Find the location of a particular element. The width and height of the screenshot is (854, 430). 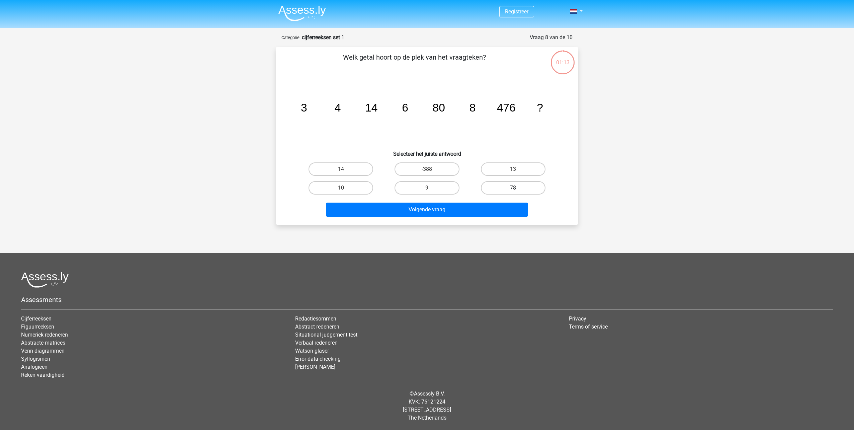

a: Analogieen is located at coordinates (34, 366).